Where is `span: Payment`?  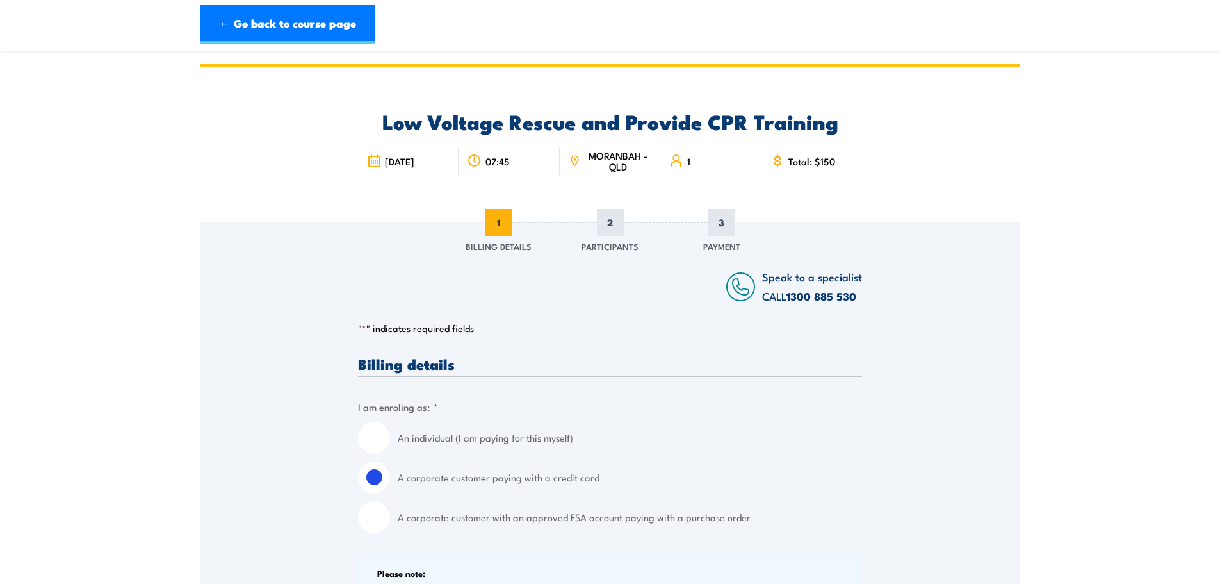
span: Payment is located at coordinates (722, 246).